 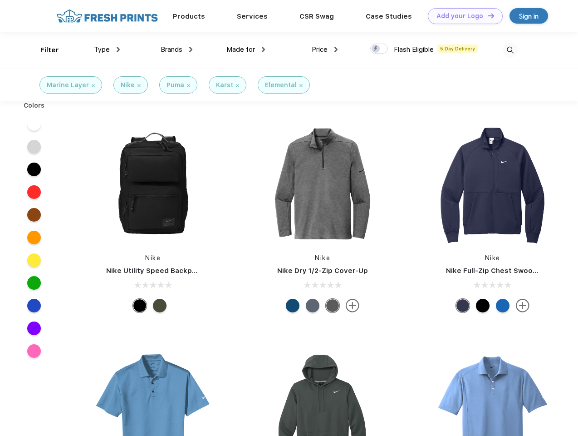 I want to click on a: Nike Utility Speed Backpack, so click(x=155, y=270).